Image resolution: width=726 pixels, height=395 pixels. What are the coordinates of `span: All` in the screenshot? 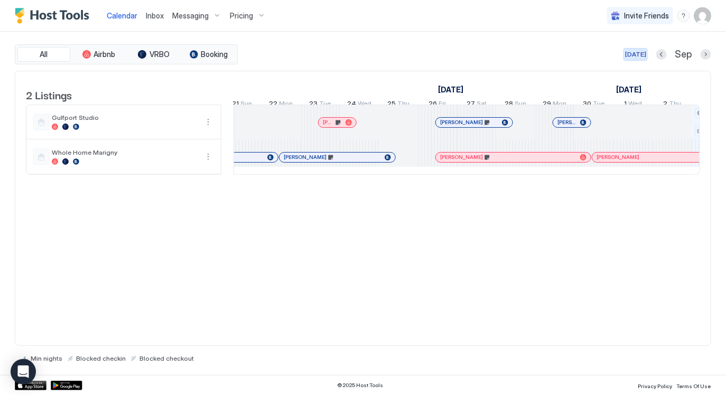 It's located at (44, 54).